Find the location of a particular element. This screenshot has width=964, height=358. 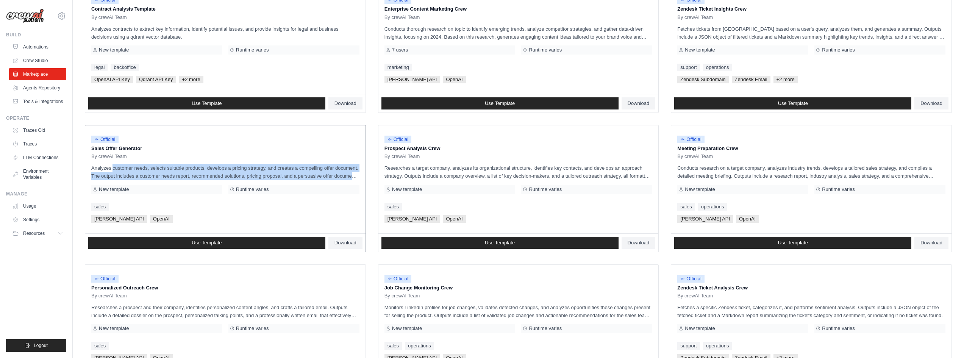

a: LLM Connections is located at coordinates (38, 158).